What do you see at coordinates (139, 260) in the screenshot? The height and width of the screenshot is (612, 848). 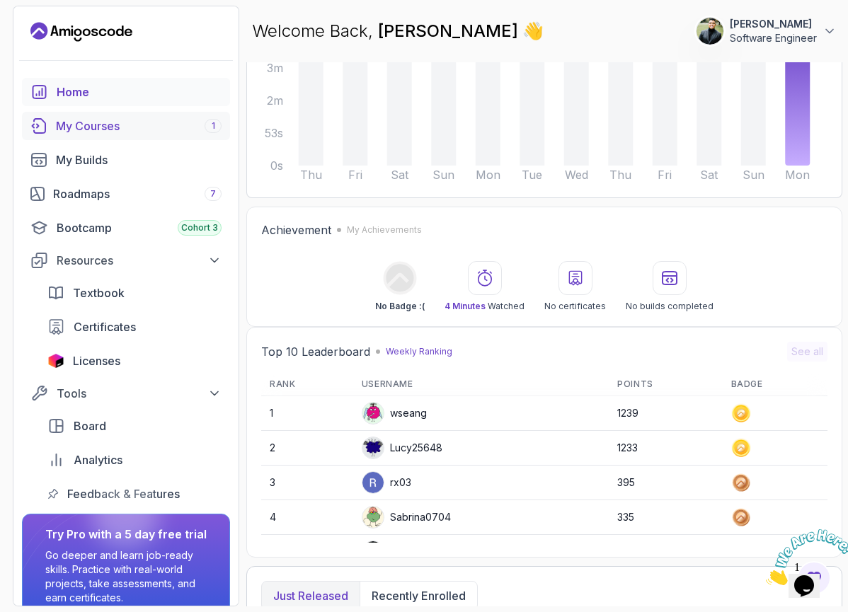 I see `div: Resources` at bounding box center [139, 260].